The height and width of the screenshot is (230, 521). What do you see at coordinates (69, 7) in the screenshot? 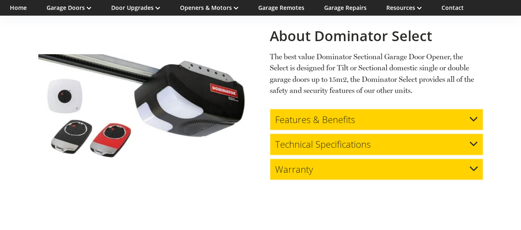
I see `a: Garage Doors` at bounding box center [69, 7].